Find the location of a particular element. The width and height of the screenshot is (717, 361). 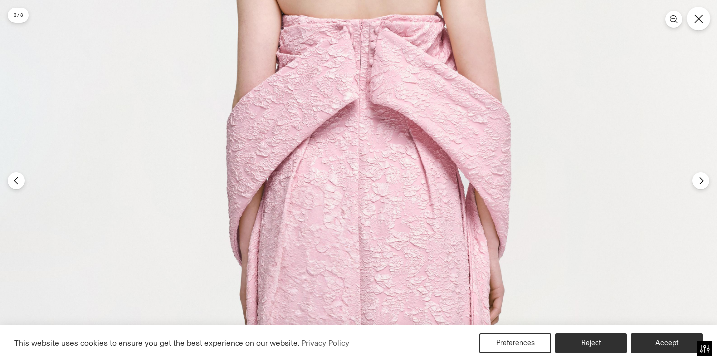

button: Preferences is located at coordinates (516, 343).